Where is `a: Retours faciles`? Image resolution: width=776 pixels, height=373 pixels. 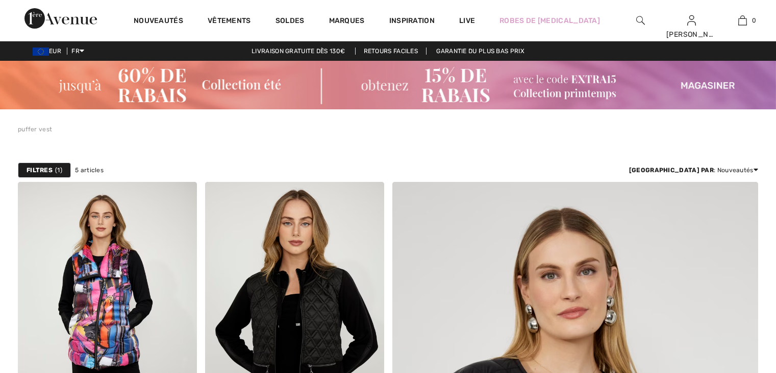 a: Retours faciles is located at coordinates (391, 51).